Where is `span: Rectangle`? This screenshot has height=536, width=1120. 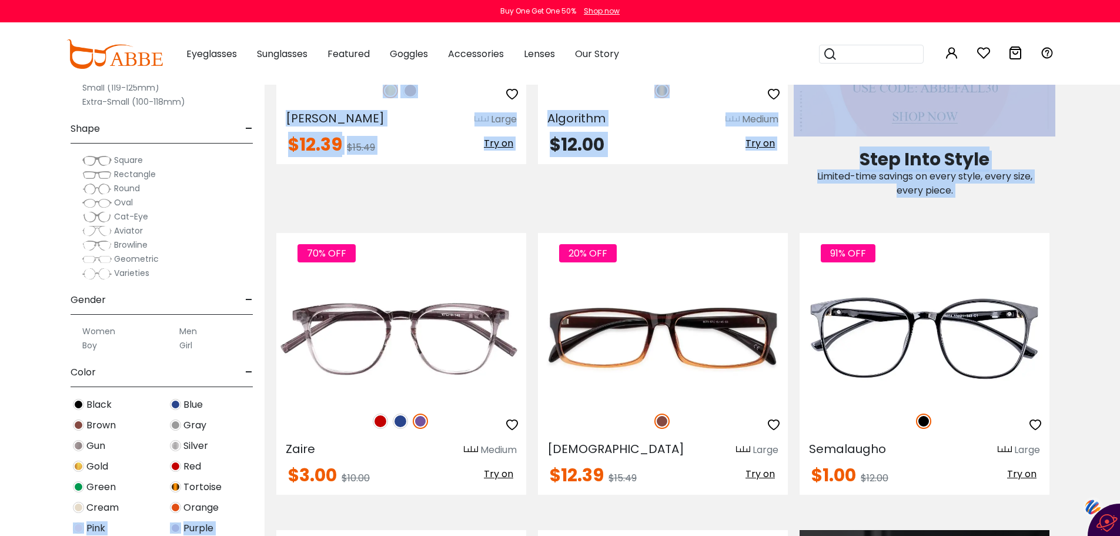
span: Rectangle is located at coordinates (135, 174).